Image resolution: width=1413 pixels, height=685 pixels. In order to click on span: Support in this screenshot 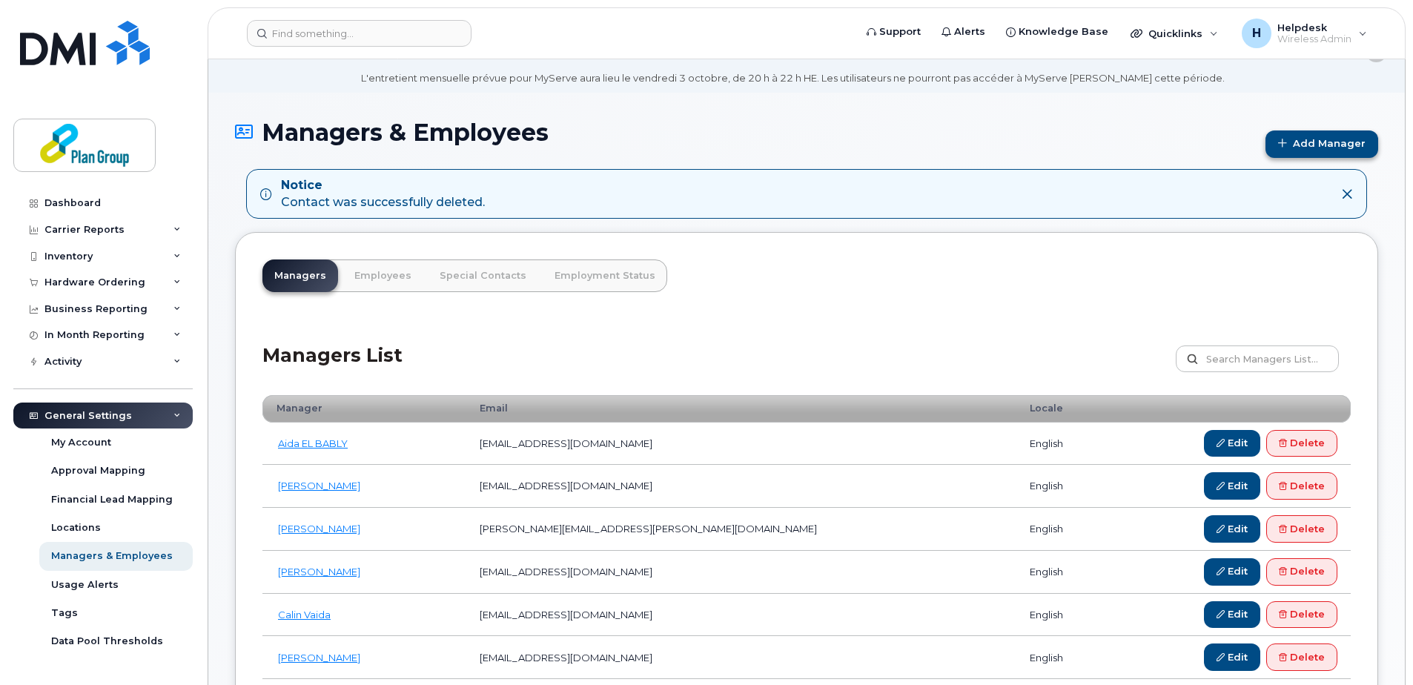, I will do `click(900, 32)`.